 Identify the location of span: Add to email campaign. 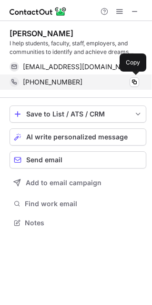
(63, 183).